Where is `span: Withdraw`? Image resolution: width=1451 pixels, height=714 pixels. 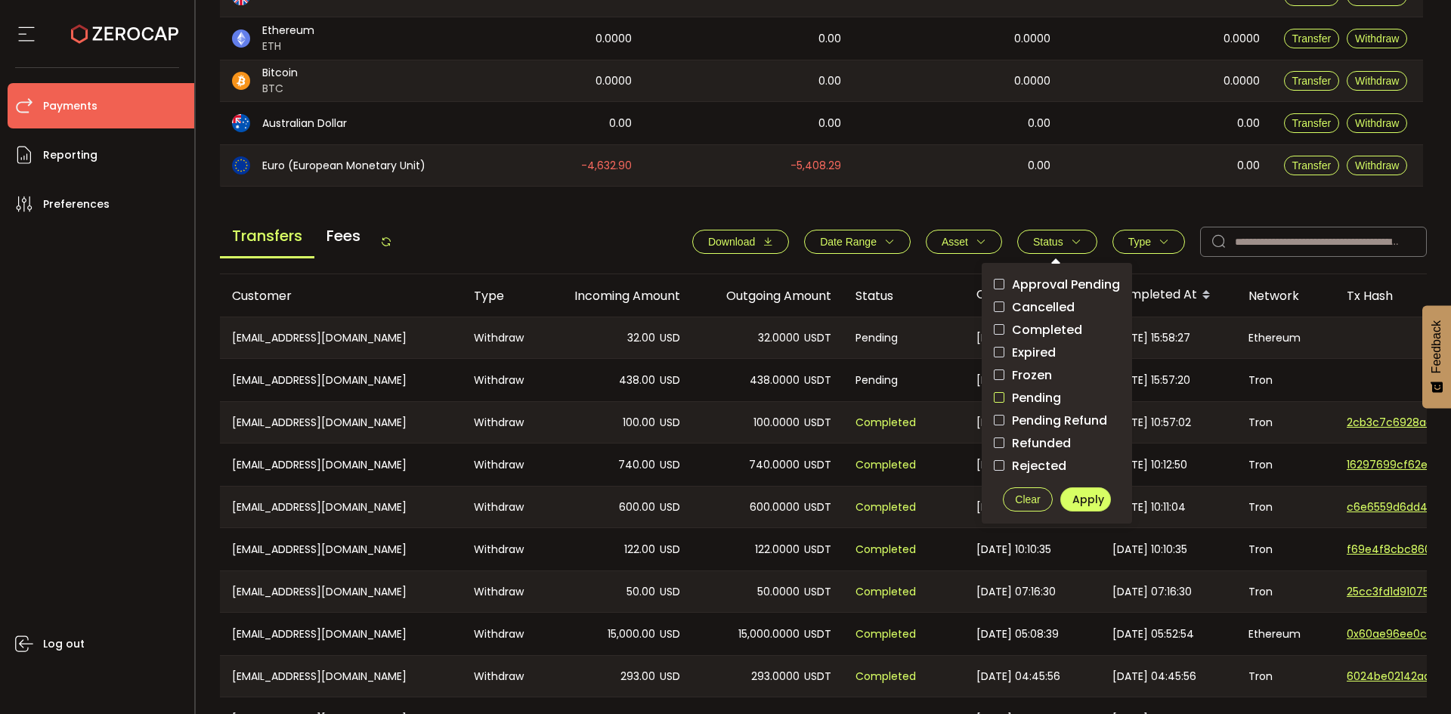 span: Withdraw is located at coordinates (1377, 165).